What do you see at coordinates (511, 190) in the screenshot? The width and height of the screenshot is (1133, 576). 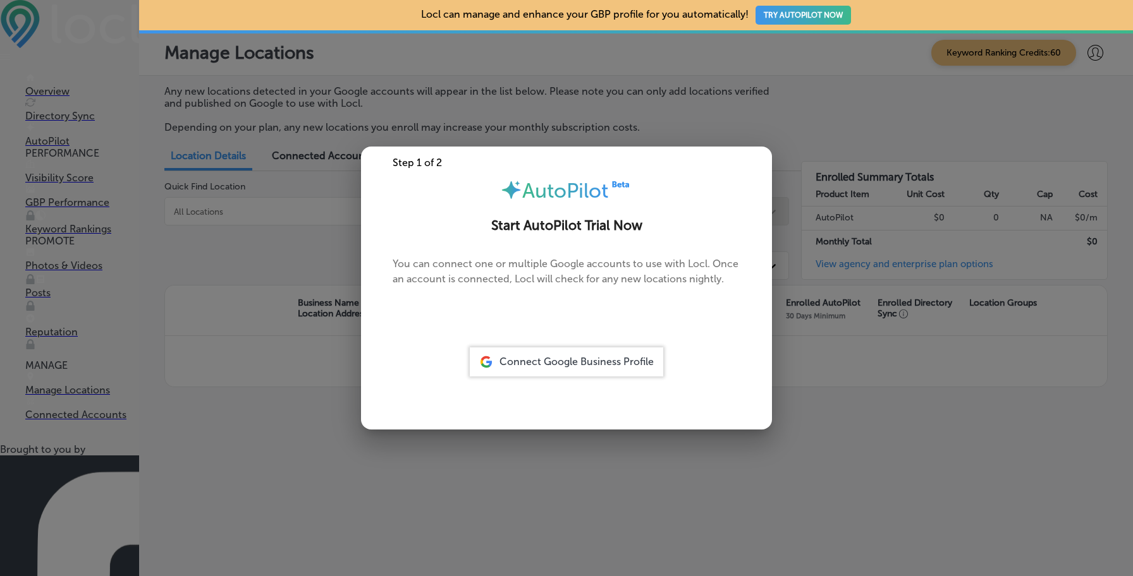 I see `img: autopilot-icon` at bounding box center [511, 190].